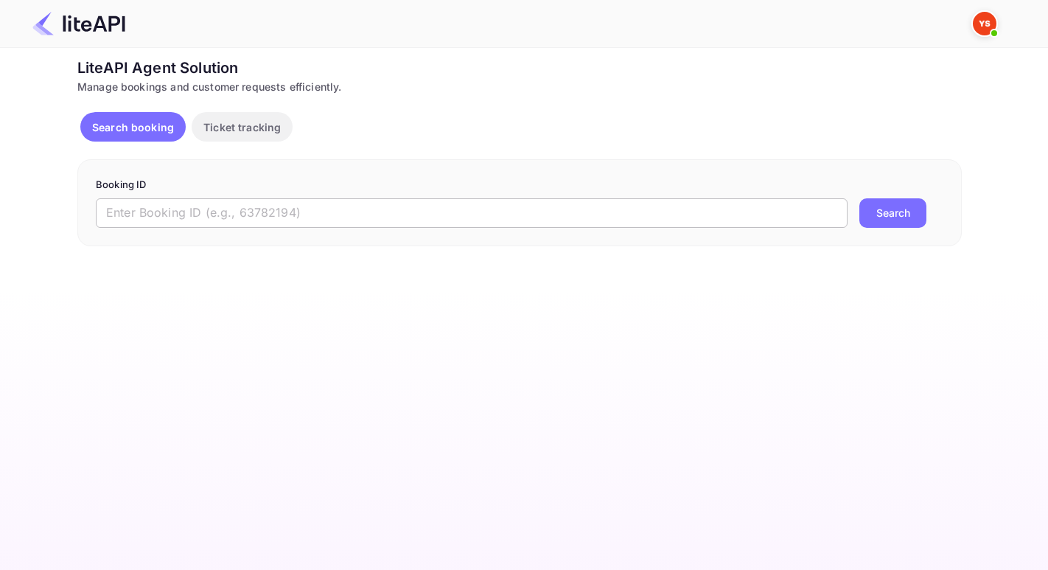 This screenshot has height=570, width=1048. What do you see at coordinates (133, 127) in the screenshot?
I see `p: Search booking` at bounding box center [133, 127].